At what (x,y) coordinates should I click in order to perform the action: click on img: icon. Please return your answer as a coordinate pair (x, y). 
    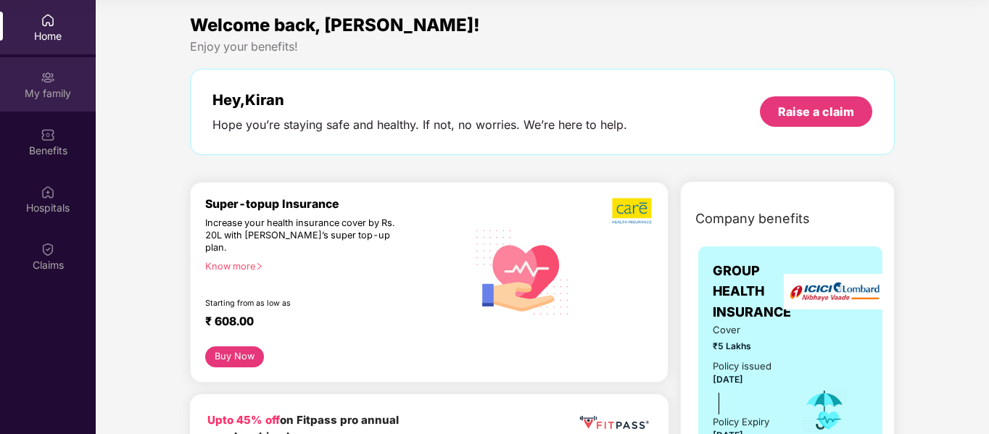
    Looking at the image, I should click on (824, 410).